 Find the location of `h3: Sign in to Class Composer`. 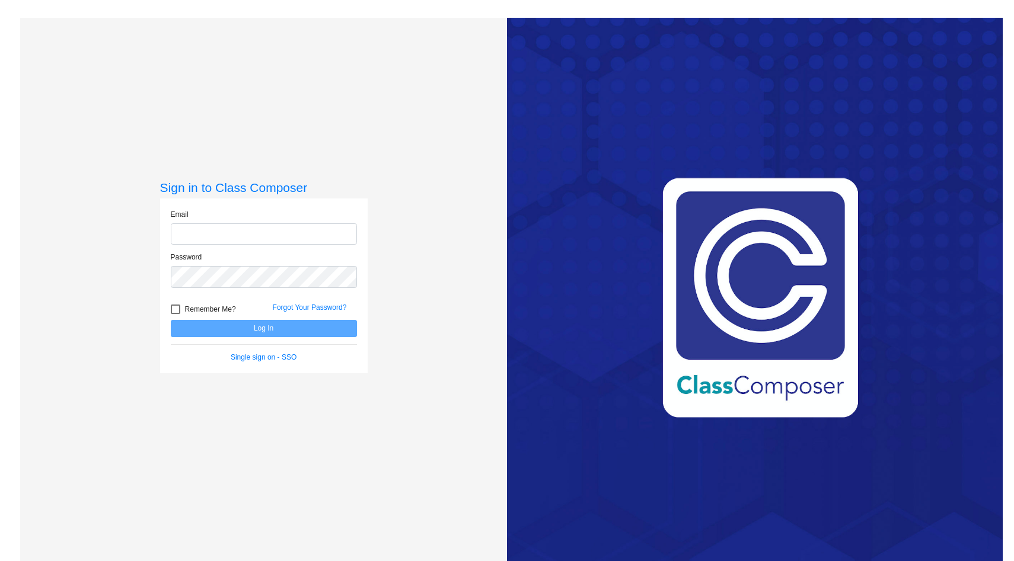

h3: Sign in to Class Composer is located at coordinates (264, 187).